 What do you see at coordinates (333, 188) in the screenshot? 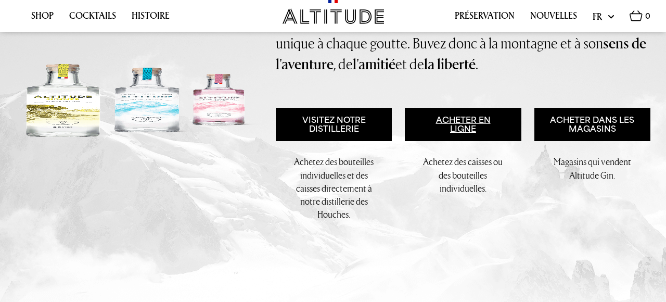
I see `p: Achetez des bouteilles individuelles et des caisses directement à notre distillerie des Houches.` at bounding box center [333, 188].